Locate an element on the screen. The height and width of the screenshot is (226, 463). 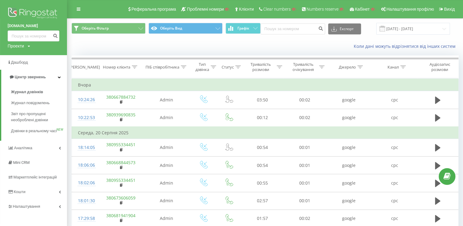
a: 380667884732 is located at coordinates (121, 97).